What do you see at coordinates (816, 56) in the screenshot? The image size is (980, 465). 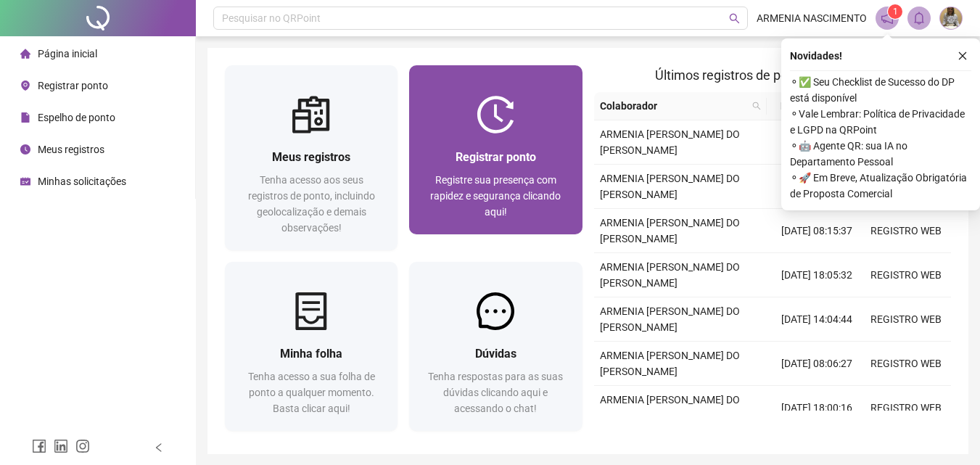 I see `span: Novidades !` at bounding box center [816, 56].